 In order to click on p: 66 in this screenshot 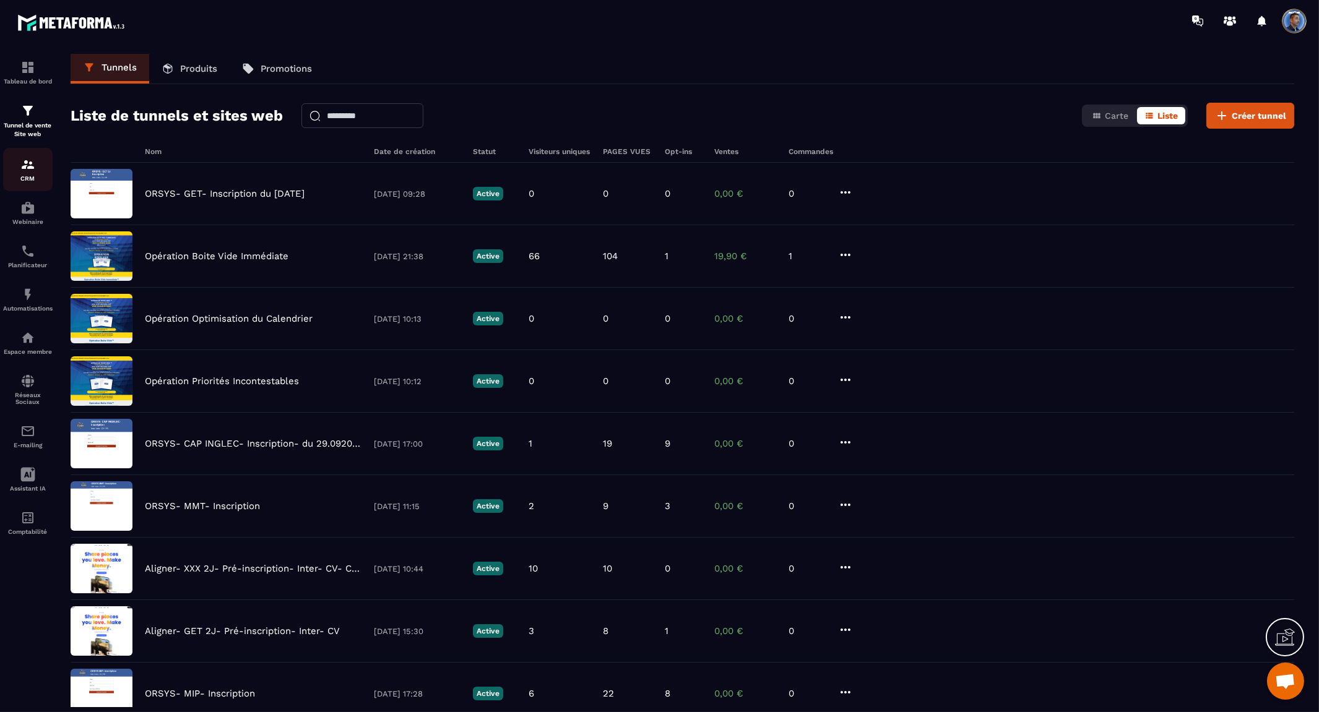, I will do `click(534, 256)`.